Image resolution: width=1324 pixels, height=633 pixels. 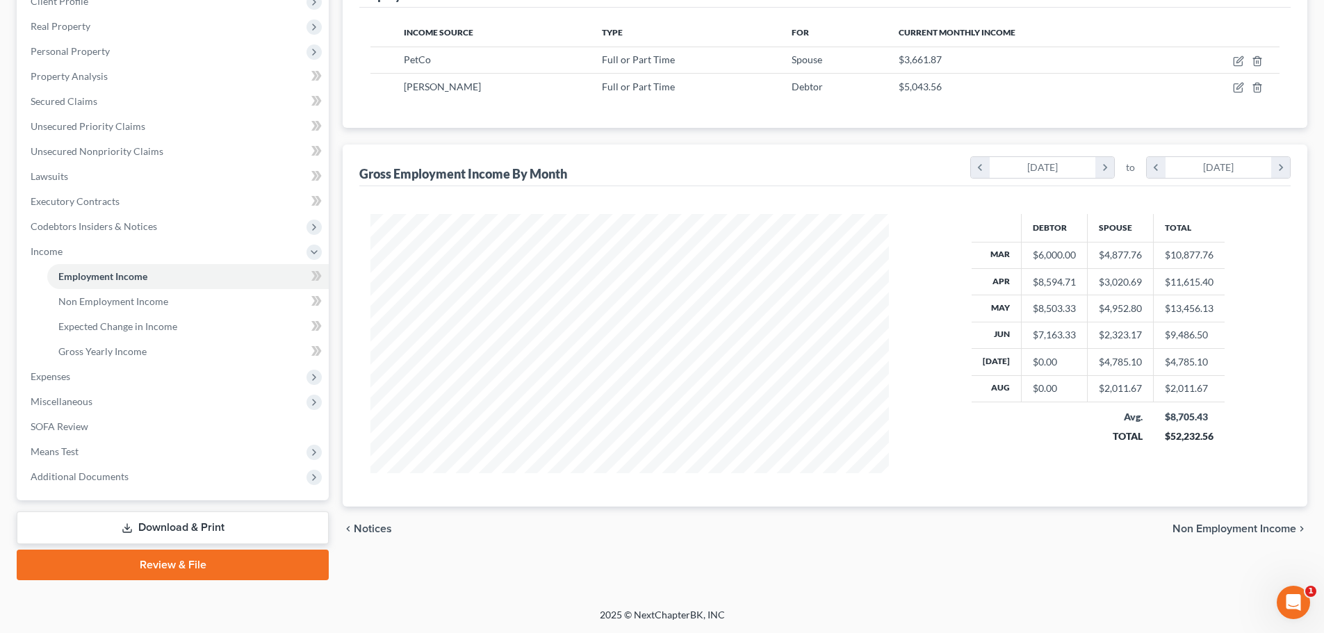 I want to click on a: Review & File, so click(x=172, y=565).